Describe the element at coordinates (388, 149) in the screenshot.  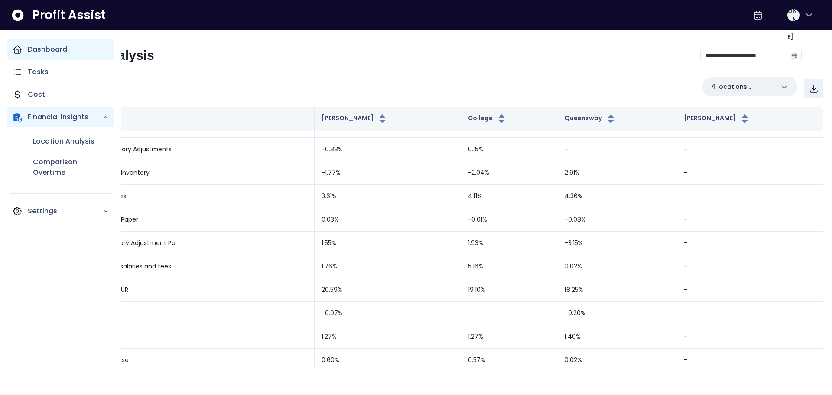
I see `td: -0.88%` at that location.